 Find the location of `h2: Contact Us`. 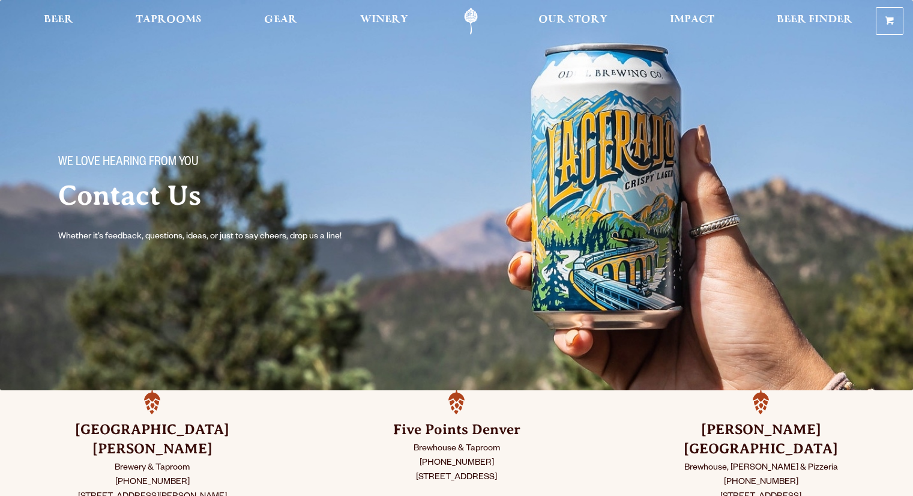

h2: Contact Us is located at coordinates (245, 196).